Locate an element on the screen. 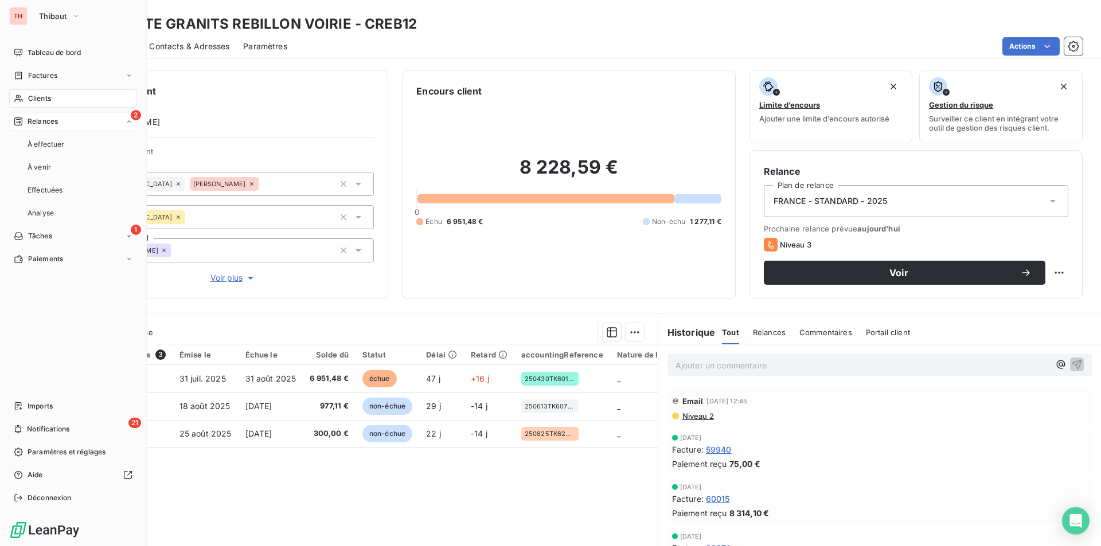 The image size is (1101, 546). span: Thibaut is located at coordinates (53, 16).